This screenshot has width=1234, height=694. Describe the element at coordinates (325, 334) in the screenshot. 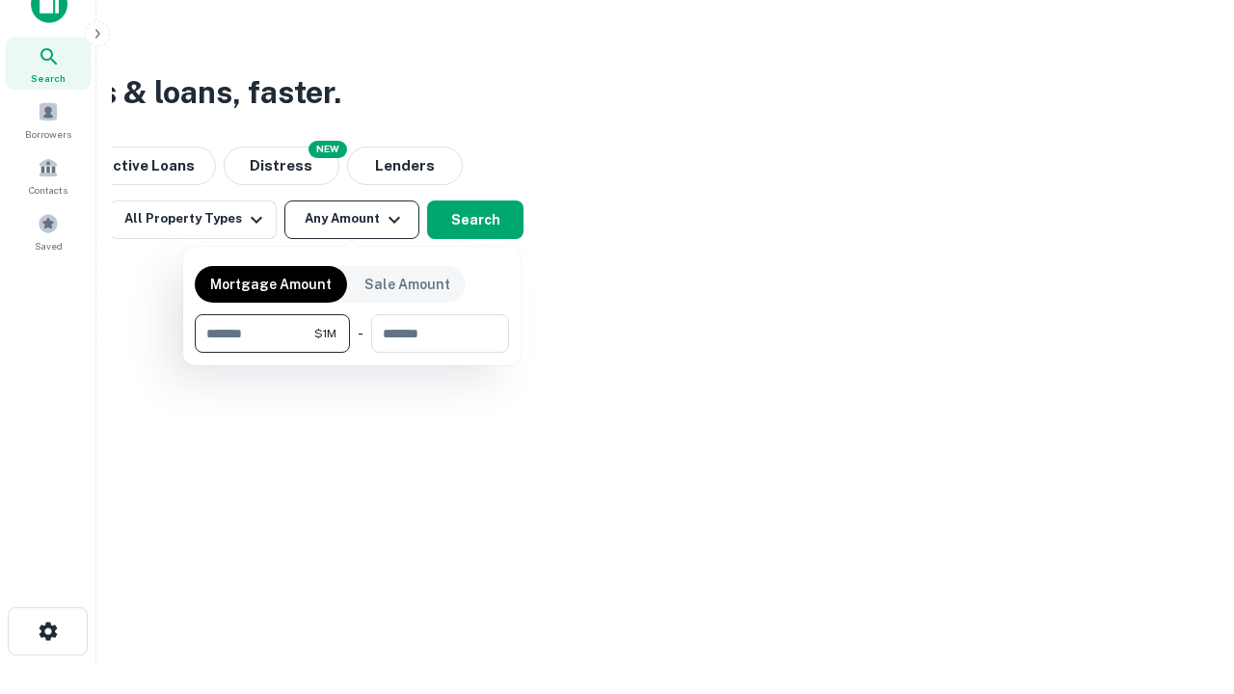

I see `span: $1M` at that location.